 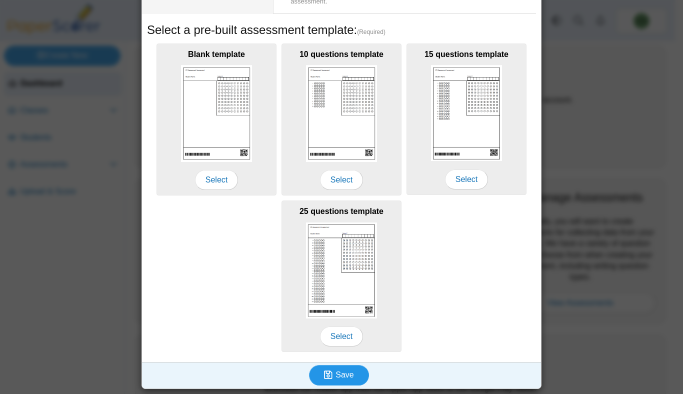 What do you see at coordinates (342, 30) in the screenshot?
I see `h5: Select a pre-built assessment template:` at bounding box center [342, 30].